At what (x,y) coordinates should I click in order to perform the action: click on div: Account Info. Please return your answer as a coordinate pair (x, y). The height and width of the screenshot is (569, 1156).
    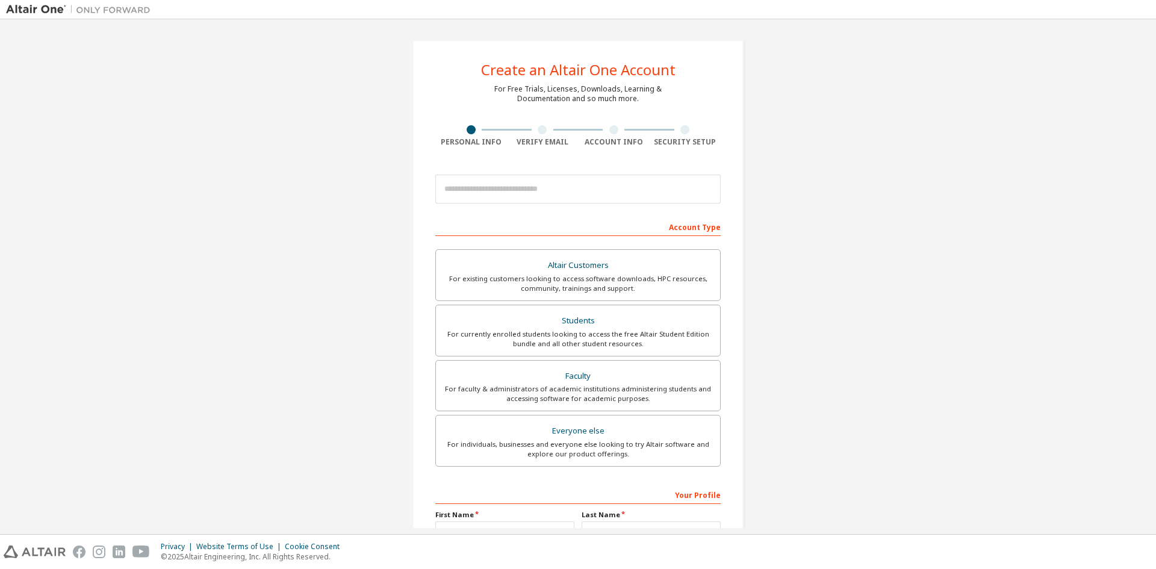
    Looking at the image, I should click on (613, 142).